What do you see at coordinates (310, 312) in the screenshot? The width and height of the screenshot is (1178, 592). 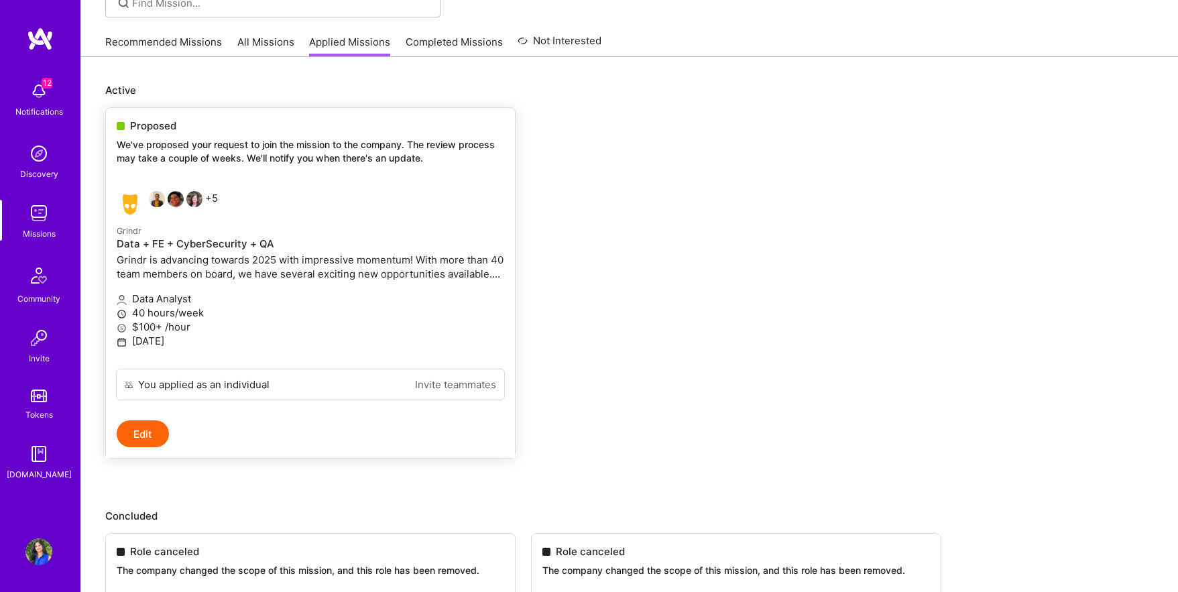 I see `p: 40 hours/week` at bounding box center [310, 312].